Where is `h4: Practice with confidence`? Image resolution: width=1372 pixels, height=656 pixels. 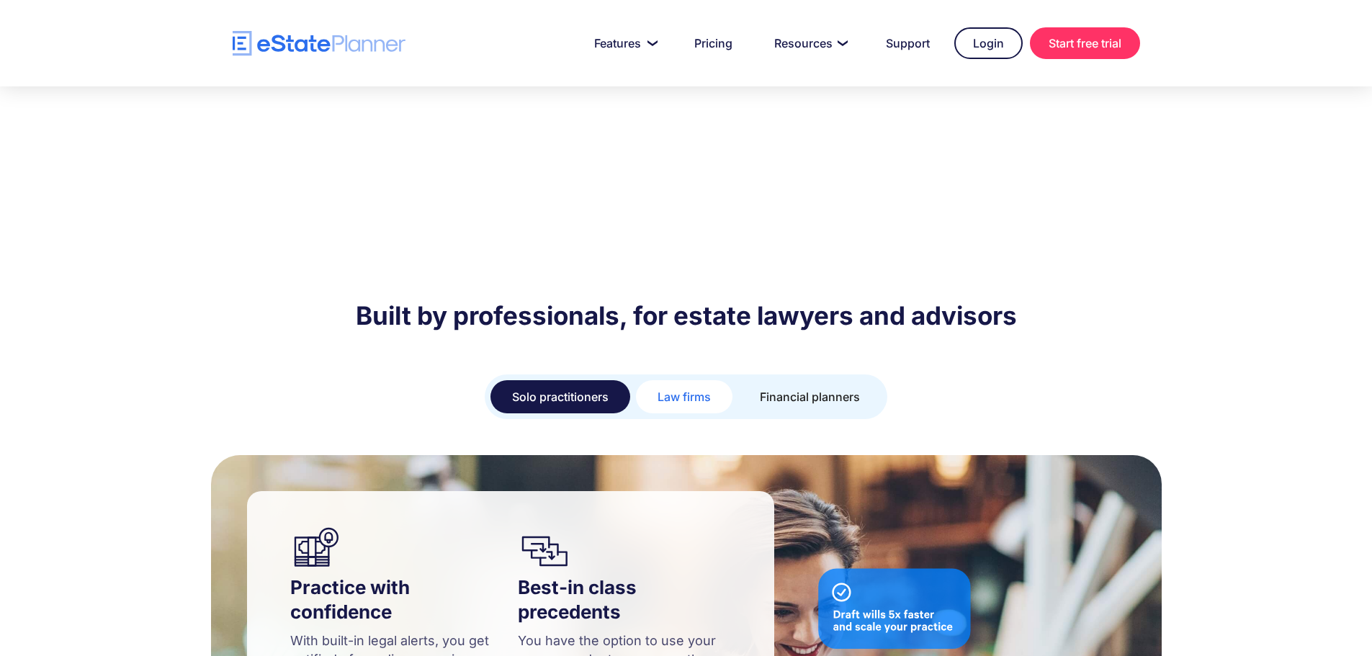
h4: Practice with confidence is located at coordinates (397, 600).